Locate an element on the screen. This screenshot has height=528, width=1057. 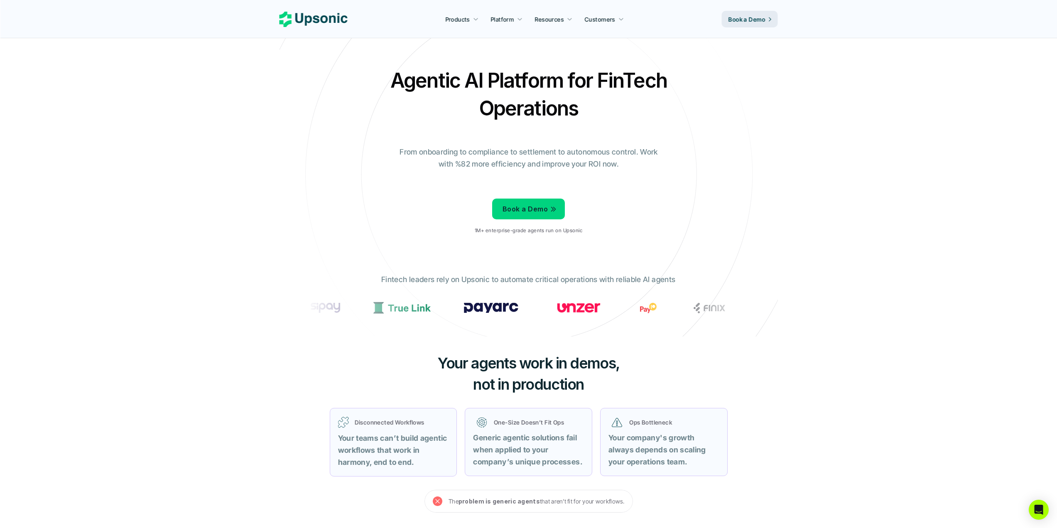
p: The that aren’t fit for your workflows. is located at coordinates (536, 501).